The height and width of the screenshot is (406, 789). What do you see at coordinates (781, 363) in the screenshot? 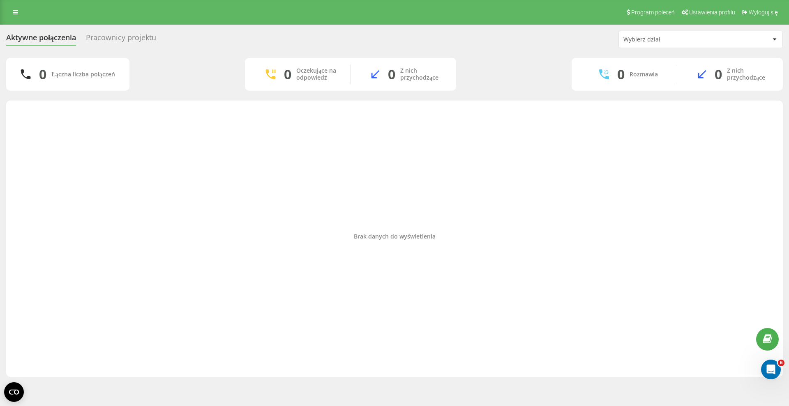
I see `span: 6` at bounding box center [781, 363].